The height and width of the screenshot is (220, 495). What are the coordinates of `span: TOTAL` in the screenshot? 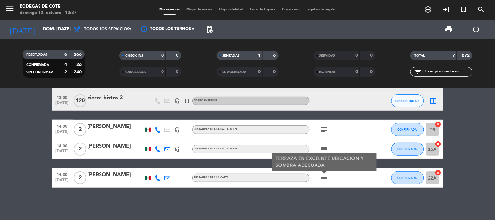 It's located at (419, 56).